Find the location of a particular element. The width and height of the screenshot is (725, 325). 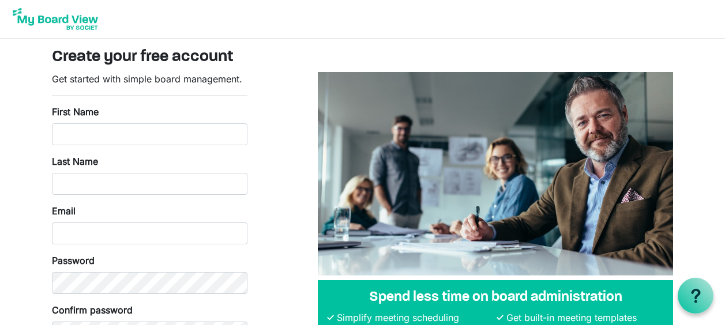

label: Email is located at coordinates (63, 211).